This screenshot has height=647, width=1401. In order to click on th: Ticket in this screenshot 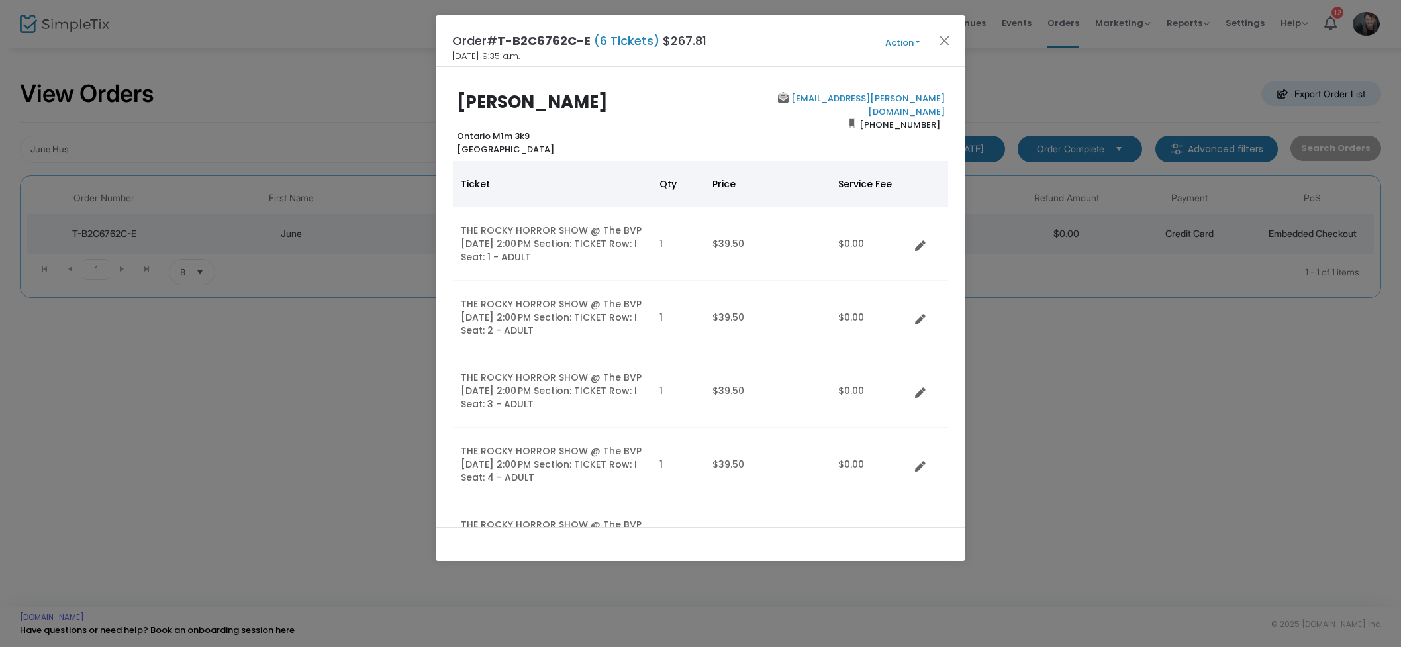, I will do `click(552, 184)`.